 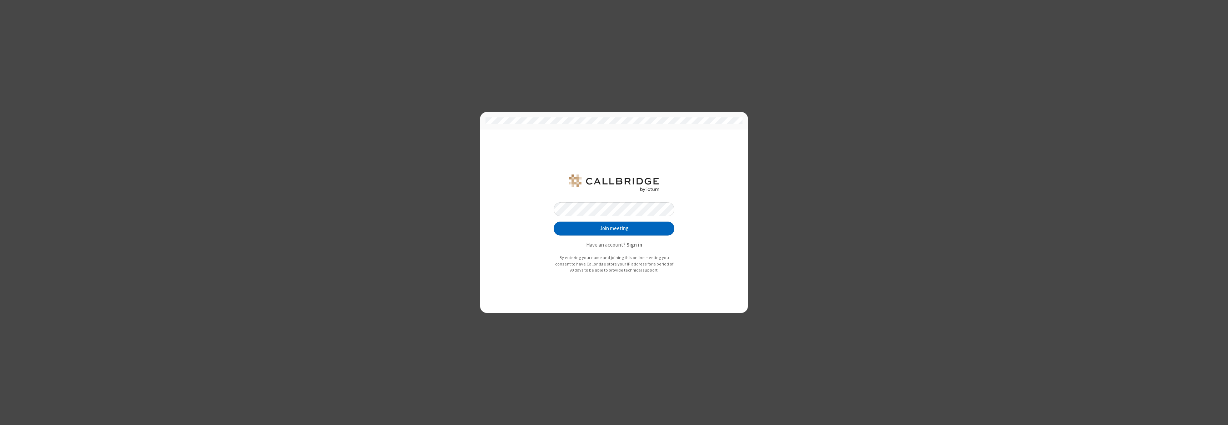 I want to click on p: Have an account?, so click(x=614, y=245).